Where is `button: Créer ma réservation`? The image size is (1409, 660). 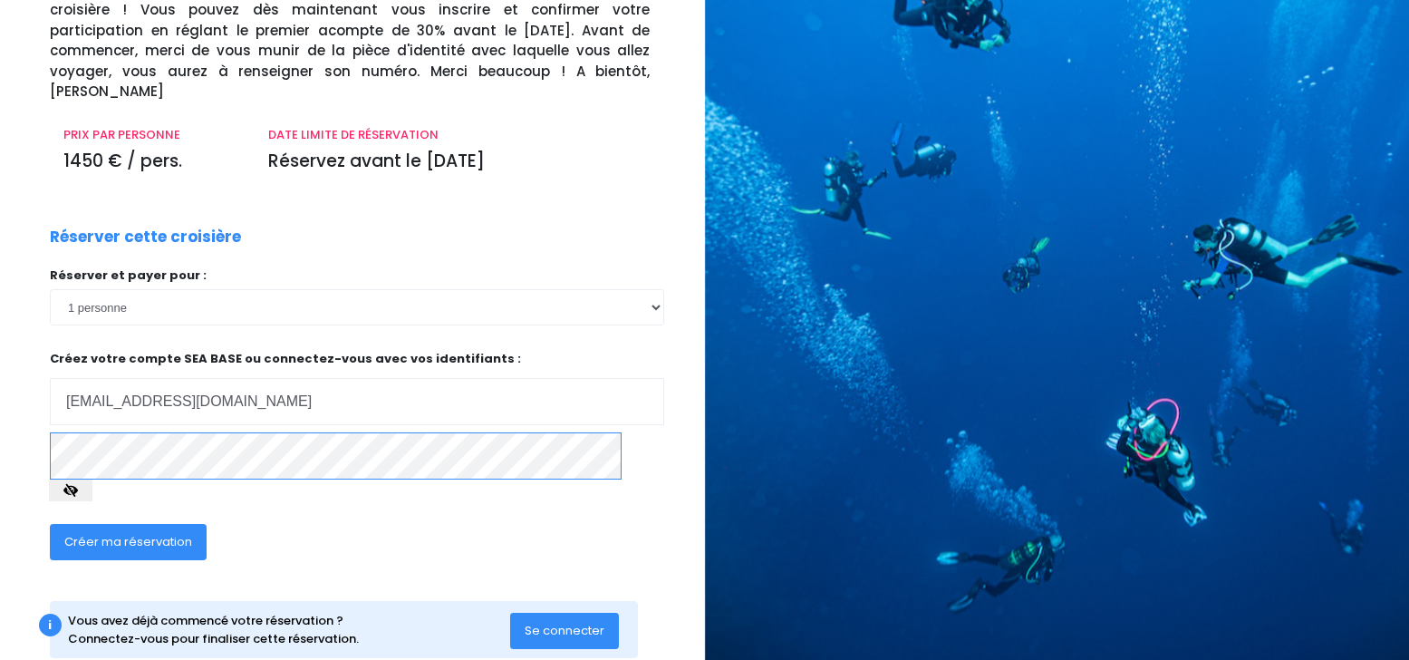 button: Créer ma réservation is located at coordinates (128, 542).